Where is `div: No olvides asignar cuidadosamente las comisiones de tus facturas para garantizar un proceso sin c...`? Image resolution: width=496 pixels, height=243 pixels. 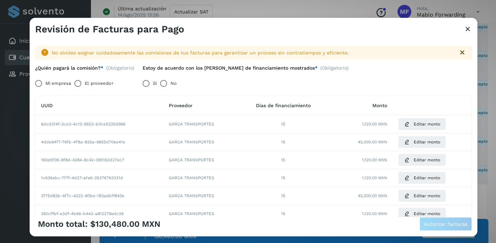
div: No olvides asignar cuidadosamente las comisiones de tus facturas para garantizar un proceso sin c... is located at coordinates (252, 52).